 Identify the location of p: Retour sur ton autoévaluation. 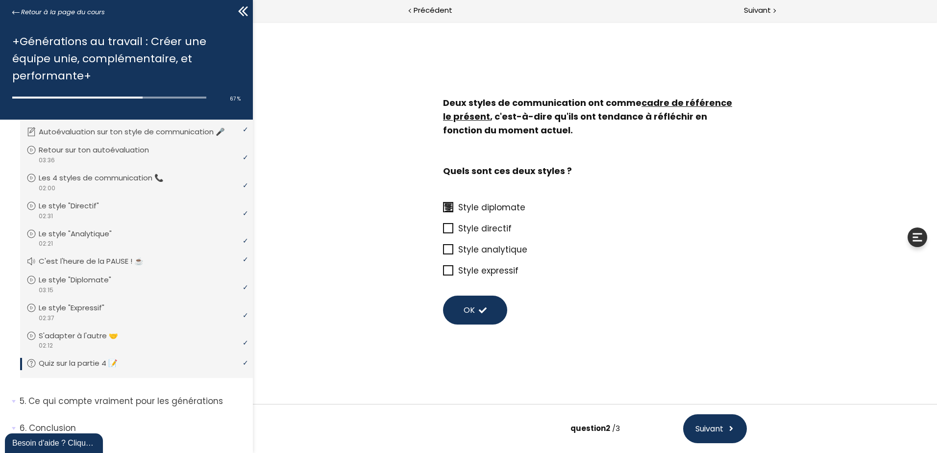
(101, 150).